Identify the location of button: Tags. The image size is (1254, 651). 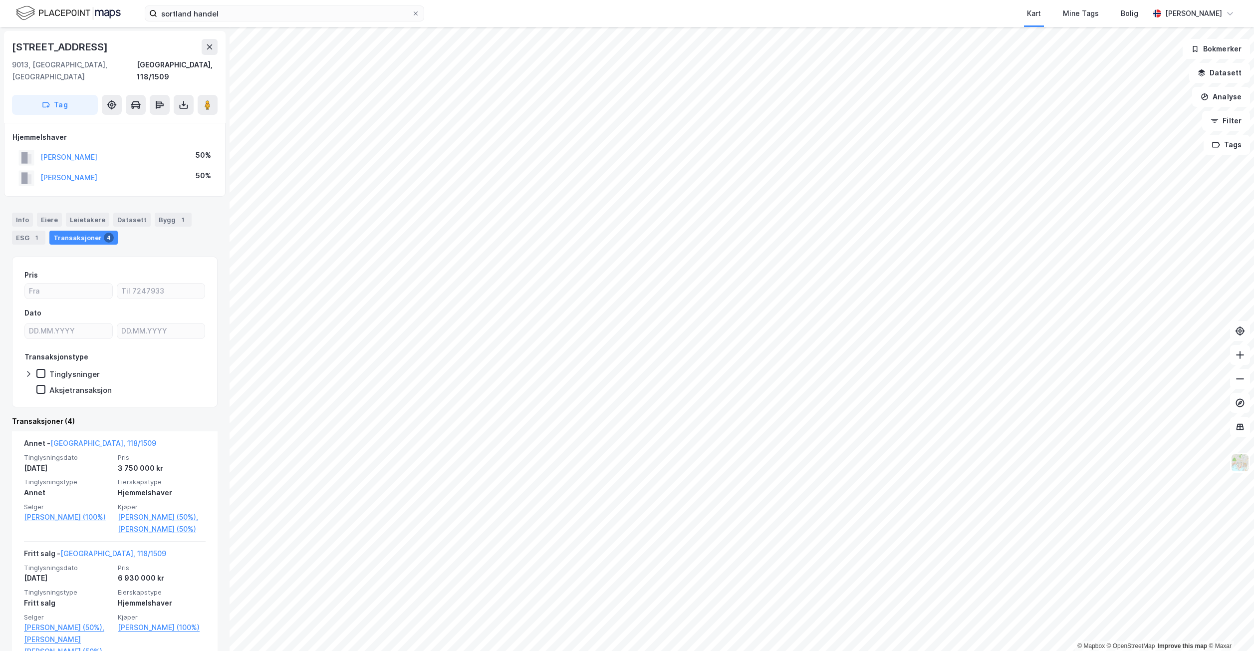
(1226, 145).